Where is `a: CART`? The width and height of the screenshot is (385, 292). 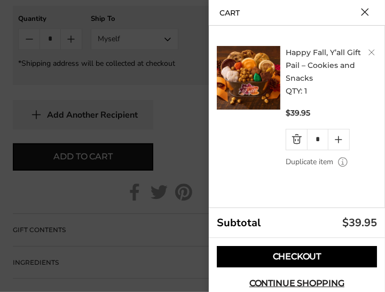
a: CART is located at coordinates (230, 13).